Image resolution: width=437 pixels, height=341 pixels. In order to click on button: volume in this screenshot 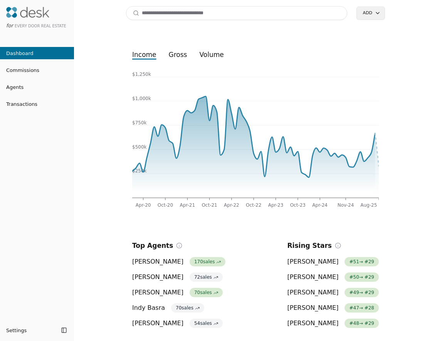, I will do `click(211, 55)`.